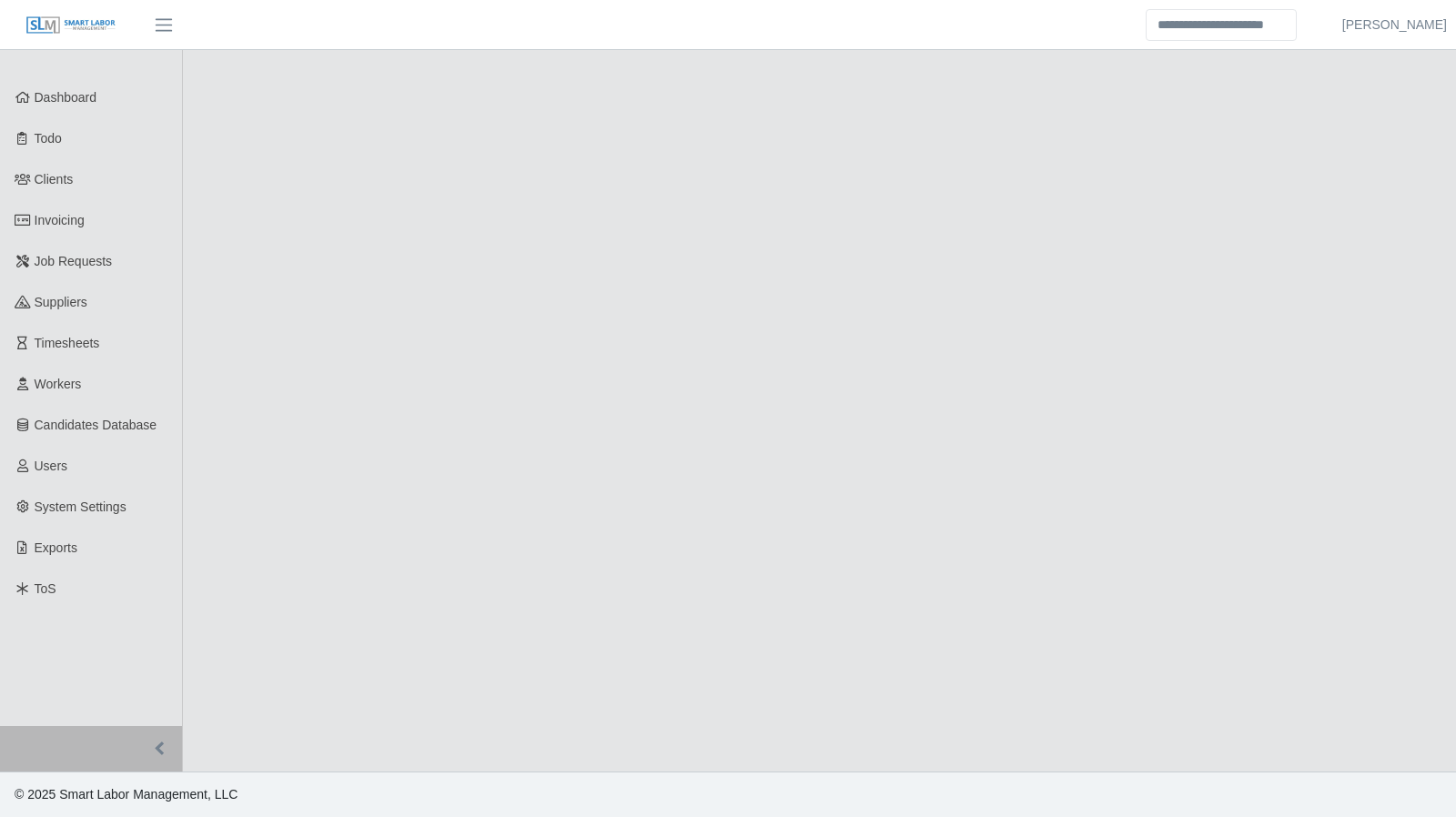 The width and height of the screenshot is (1456, 817). What do you see at coordinates (58, 384) in the screenshot?
I see `span: Workers` at bounding box center [58, 384].